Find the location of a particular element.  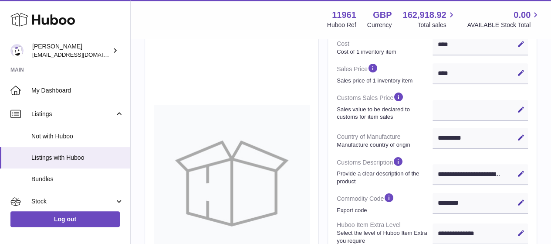

strong: Provide a clear description of the product is located at coordinates (384, 177).